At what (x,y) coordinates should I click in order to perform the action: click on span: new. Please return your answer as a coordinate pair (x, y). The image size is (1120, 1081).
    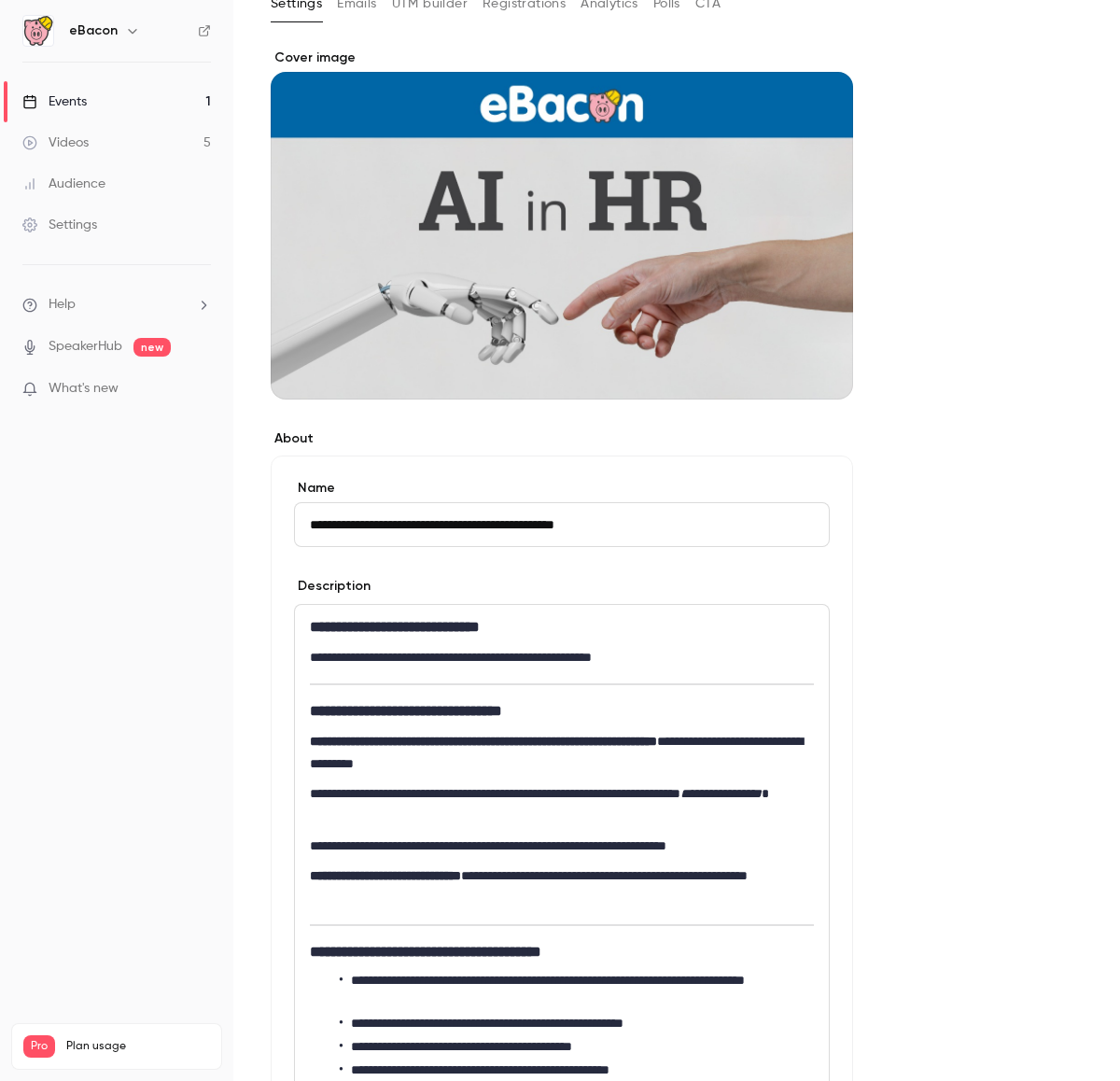
    Looking at the image, I should click on (152, 347).